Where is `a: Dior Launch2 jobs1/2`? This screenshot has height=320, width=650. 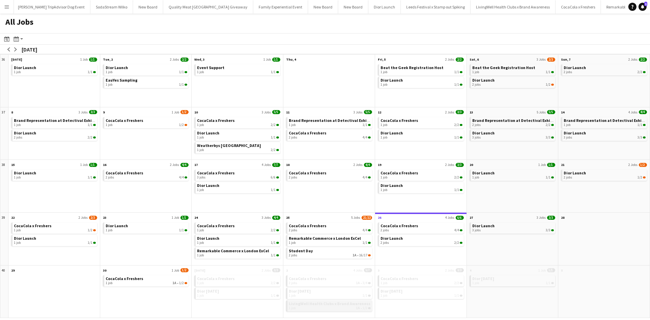 a: Dior Launch2 jobs1/2 is located at coordinates (605, 174).